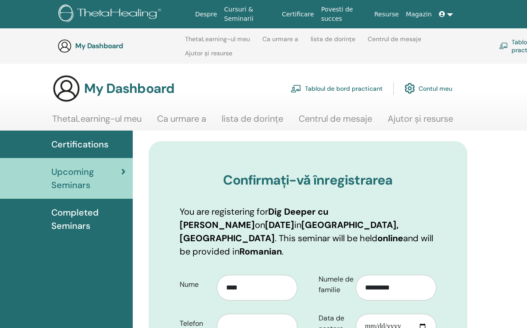  Describe the element at coordinates (249, 14) in the screenshot. I see `a: Cursuri & Seminarii` at that location.